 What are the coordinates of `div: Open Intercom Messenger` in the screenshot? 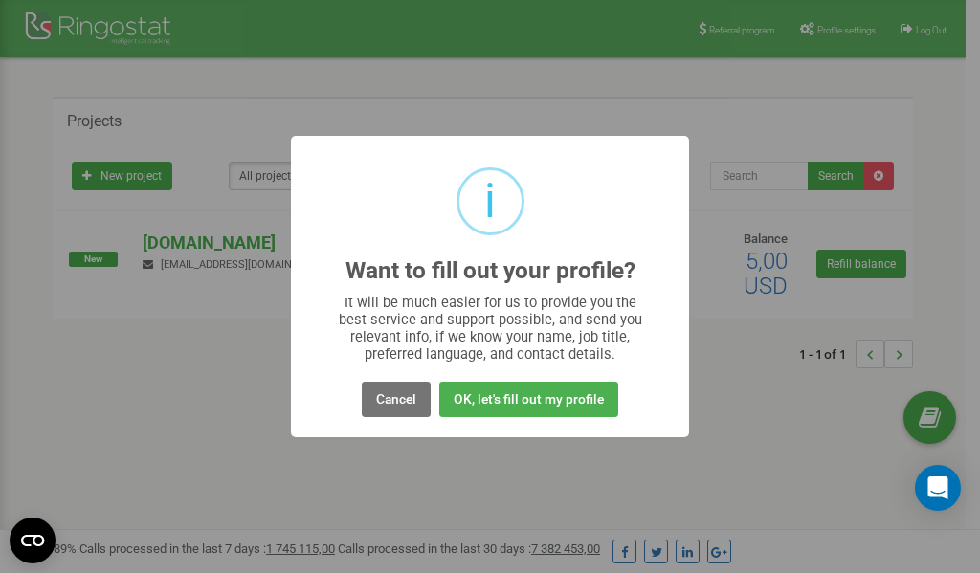 It's located at (937, 488).